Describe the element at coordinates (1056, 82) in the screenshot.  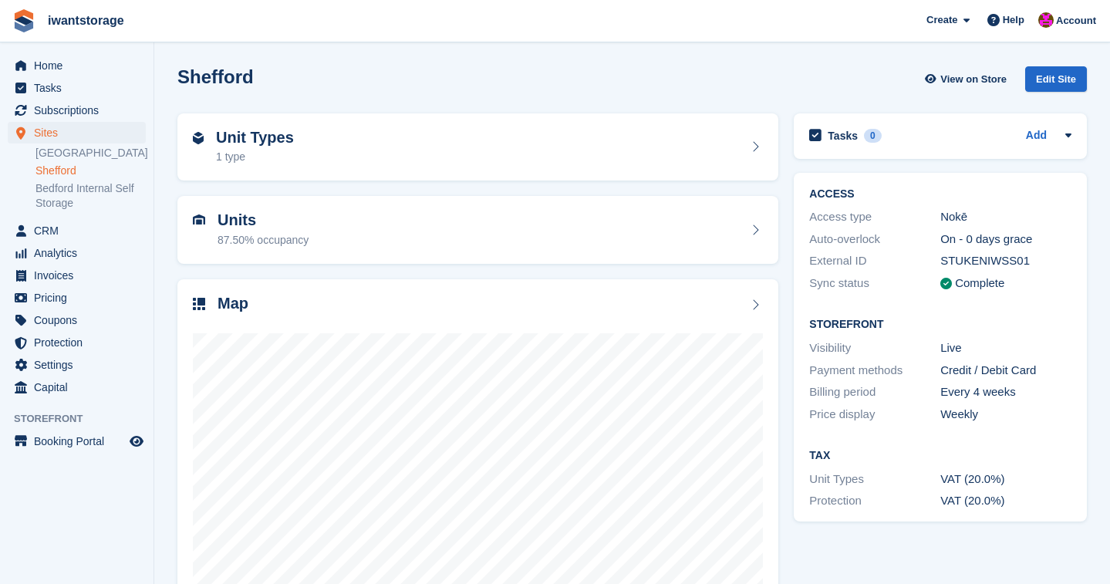
I see `a: Edit Site` at that location.